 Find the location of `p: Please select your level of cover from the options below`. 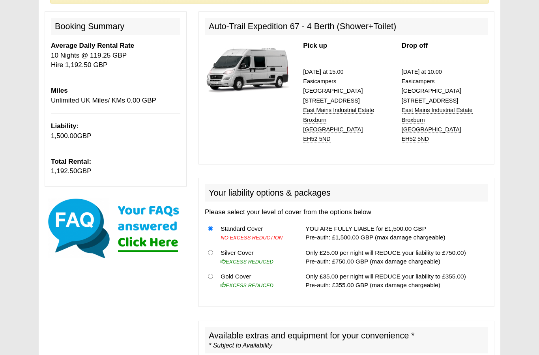

p: Please select your level of cover from the options below is located at coordinates (347, 212).